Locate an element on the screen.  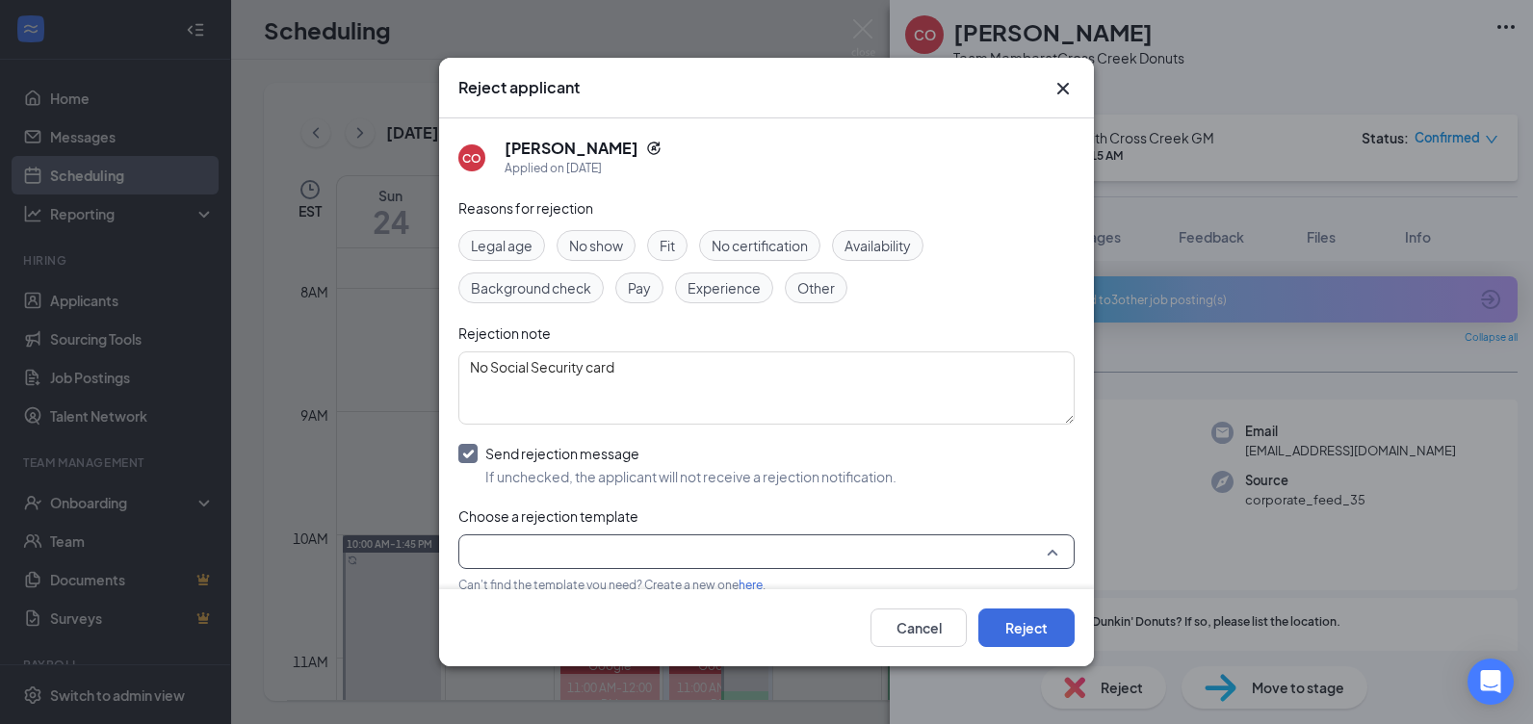
span: No certification is located at coordinates (760, 246).